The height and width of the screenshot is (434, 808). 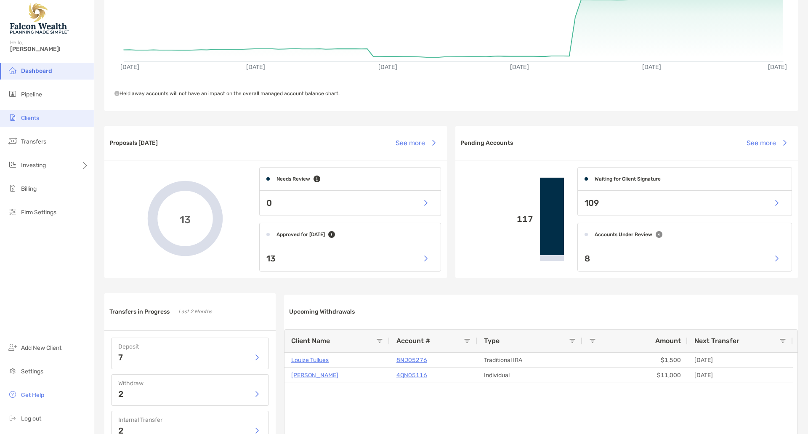 What do you see at coordinates (227, 93) in the screenshot?
I see `span: Held away accounts will not have an impact on the overall managed account balance chart.` at bounding box center [227, 93].